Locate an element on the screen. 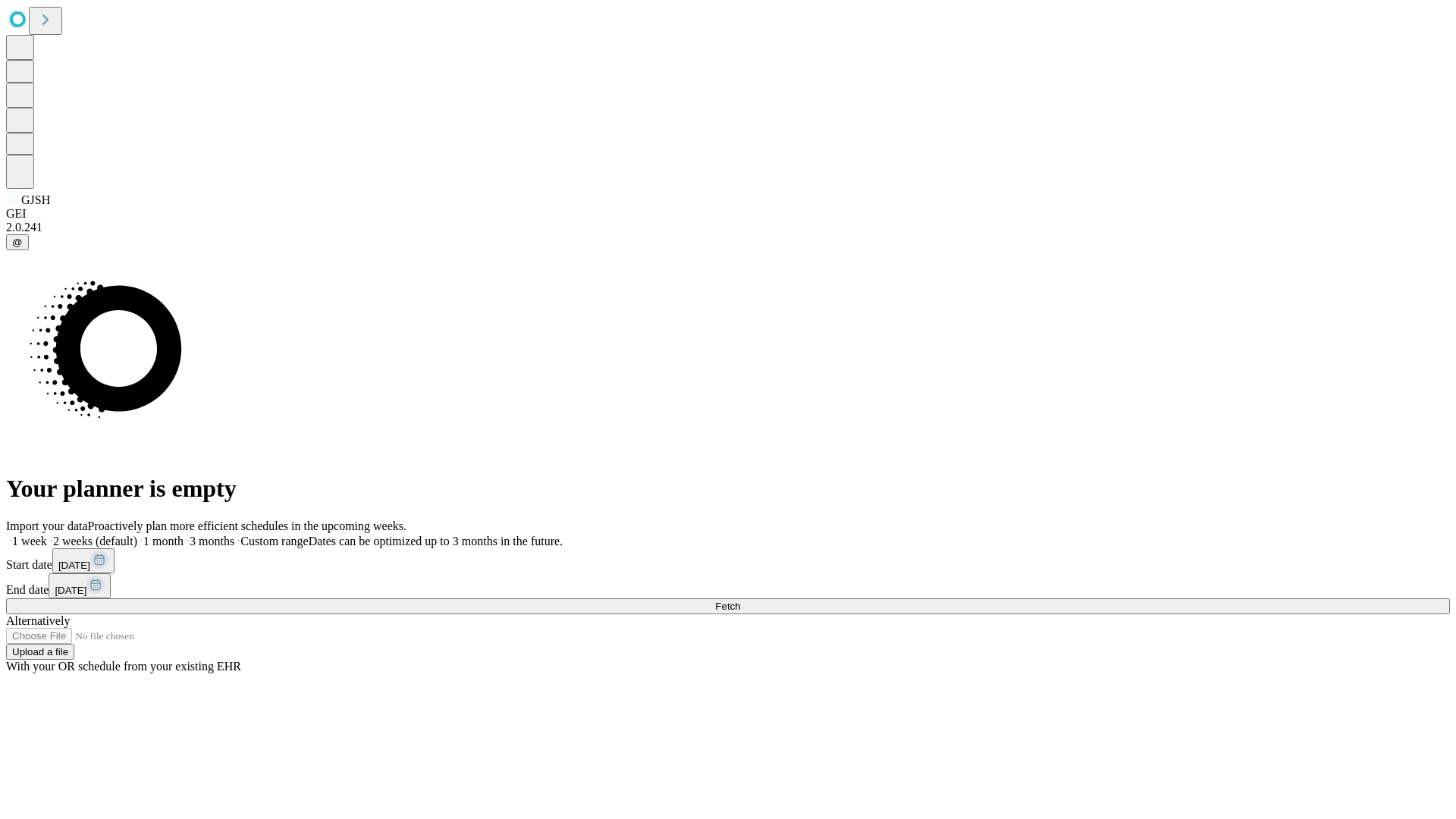 The height and width of the screenshot is (819, 1456). div: End date is located at coordinates (728, 586).